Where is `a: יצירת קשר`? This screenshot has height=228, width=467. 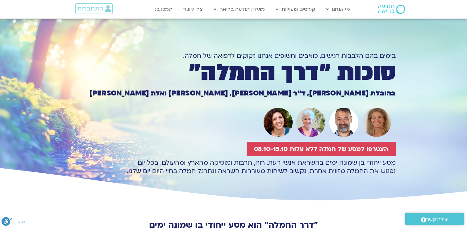
a: יצירת קשר is located at coordinates (435, 219).